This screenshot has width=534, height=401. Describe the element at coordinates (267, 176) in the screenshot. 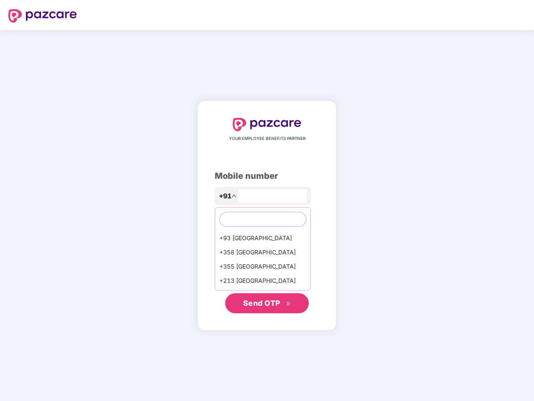

I see `div: Mobile number` at that location.